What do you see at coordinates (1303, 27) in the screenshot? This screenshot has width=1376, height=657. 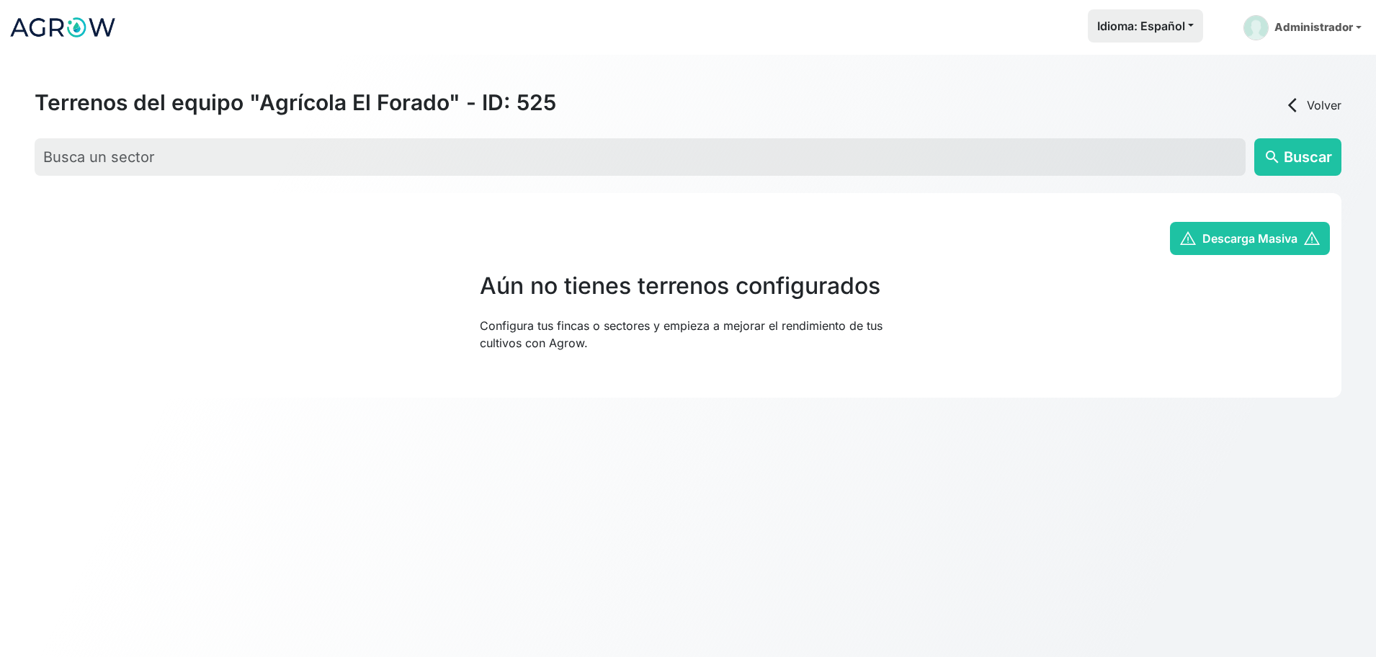 I see `a: Administrador` at bounding box center [1303, 27].